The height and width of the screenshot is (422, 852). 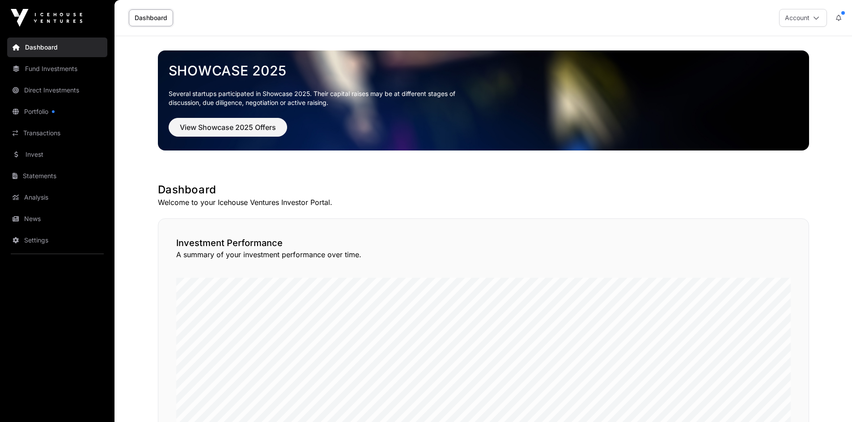 I want to click on p: Several startups participated in Showcase 2025. Their capital raises may be at different stages o..., so click(x=319, y=98).